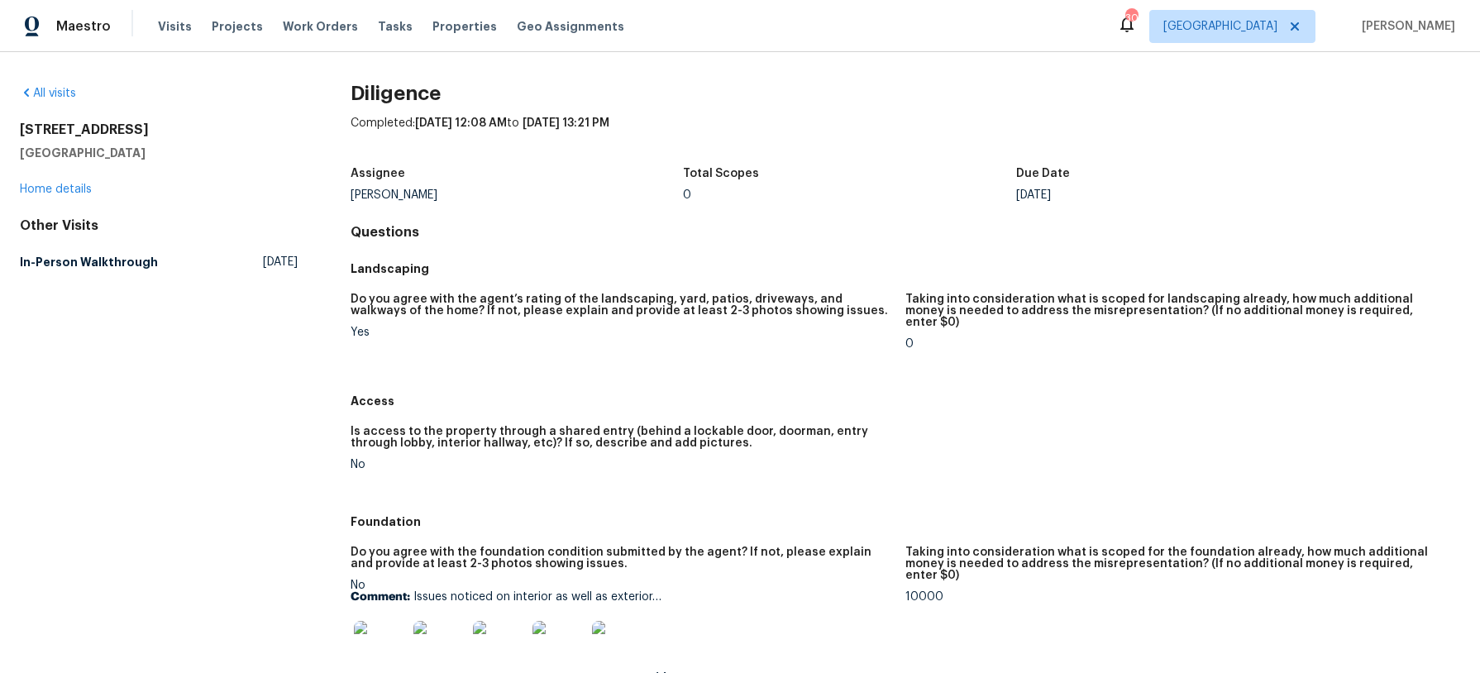  Describe the element at coordinates (1042, 174) in the screenshot. I see `h5: Due Date` at that location.